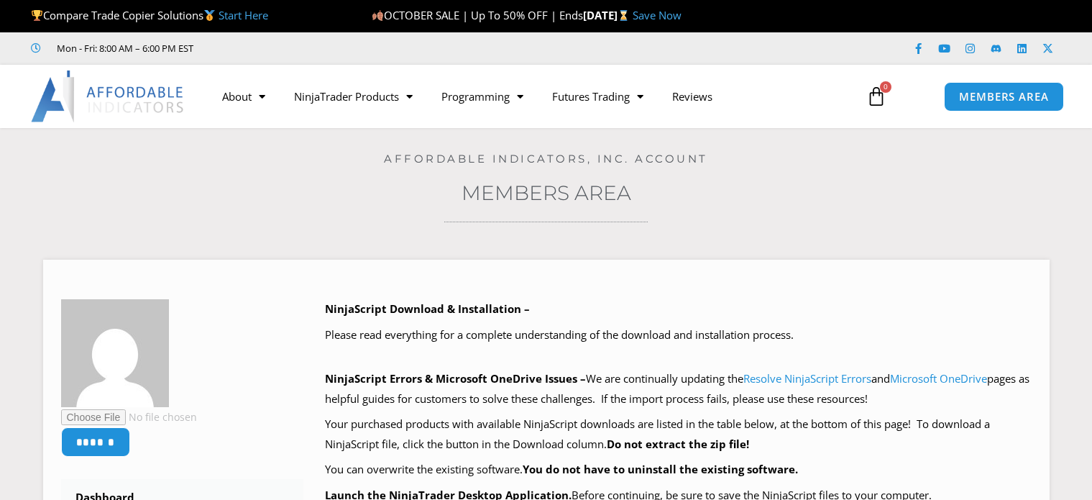 The height and width of the screenshot is (500, 1092). Describe the element at coordinates (483, 96) in the screenshot. I see `a: Programming` at that location.